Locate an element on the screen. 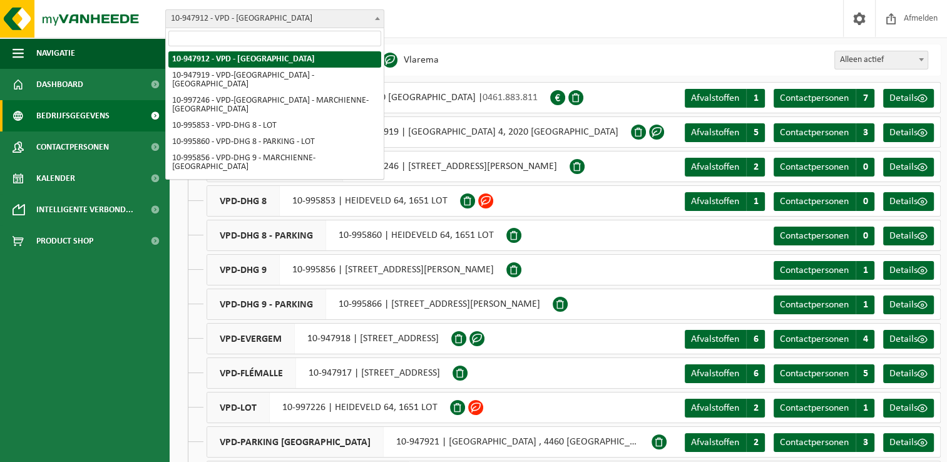 This screenshot has height=462, width=947. span: Product Shop is located at coordinates (64, 241).